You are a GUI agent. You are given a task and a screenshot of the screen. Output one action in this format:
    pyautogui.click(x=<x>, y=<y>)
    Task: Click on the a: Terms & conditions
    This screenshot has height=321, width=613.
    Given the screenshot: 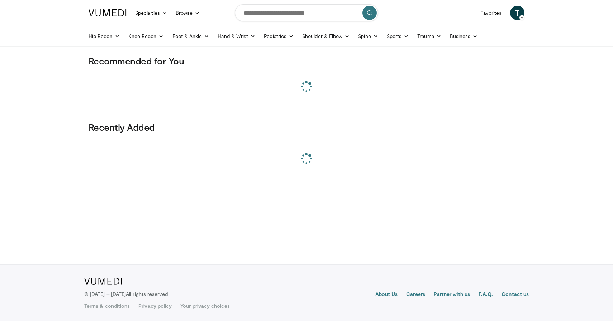 What is the action you would take?
    pyautogui.click(x=107, y=306)
    